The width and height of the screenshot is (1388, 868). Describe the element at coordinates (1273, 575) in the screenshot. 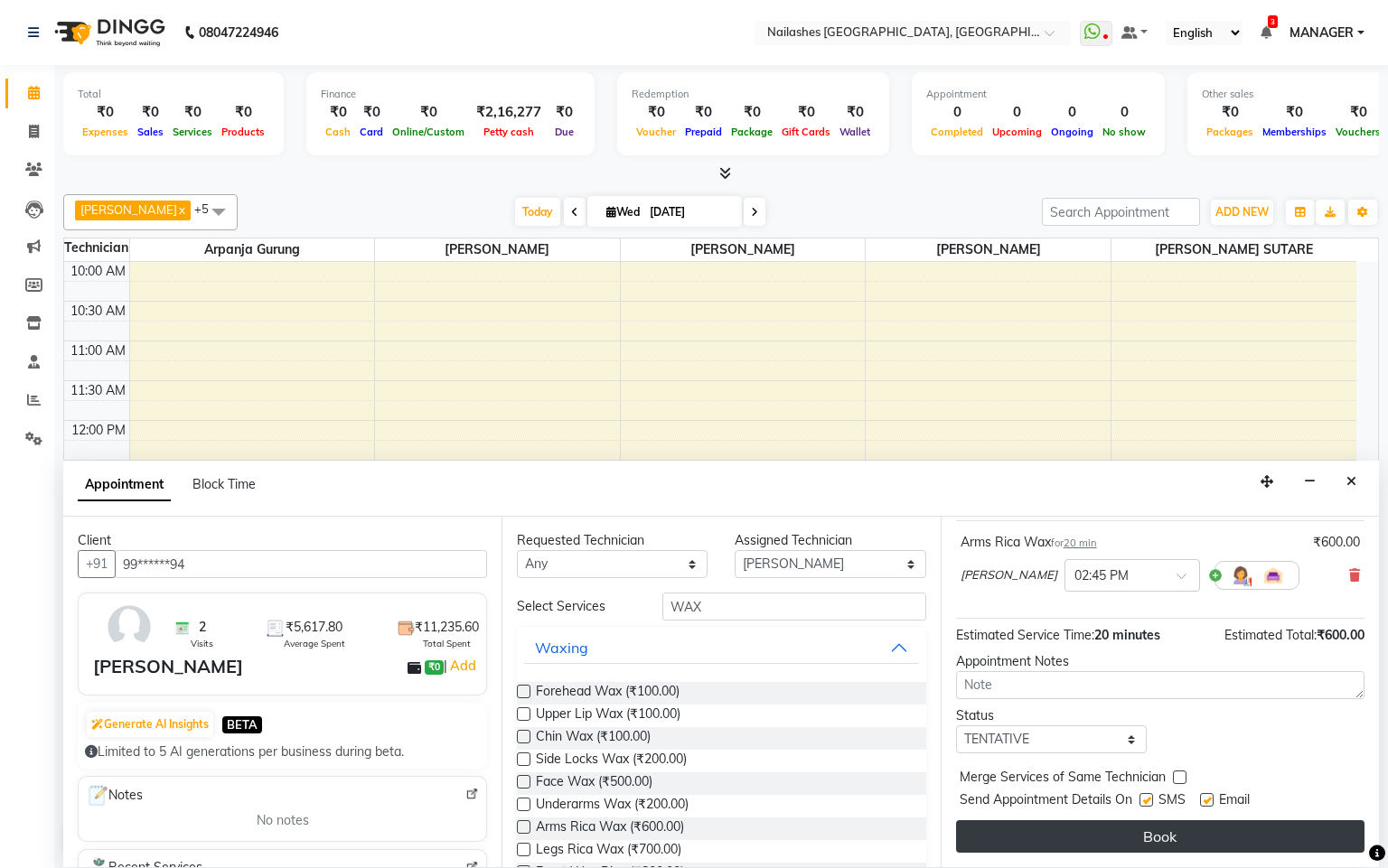

I see `img: Interior.png` at that location.